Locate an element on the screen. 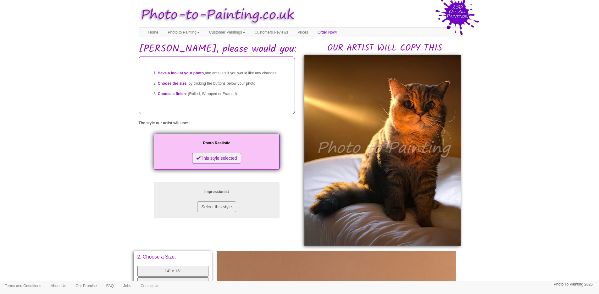 This screenshot has height=294, width=599. button: This style selected is located at coordinates (216, 158).